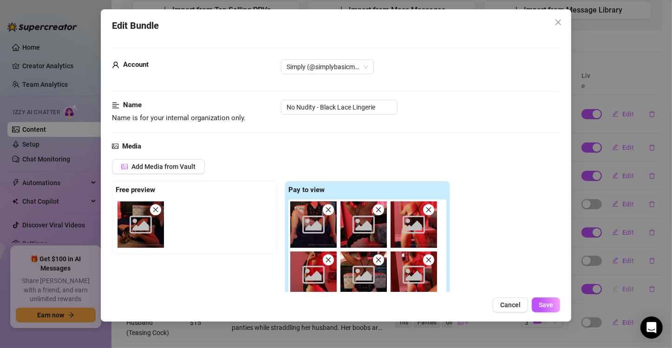 The image size is (672, 348). What do you see at coordinates (558, 22) in the screenshot?
I see `button: Close` at bounding box center [558, 22].